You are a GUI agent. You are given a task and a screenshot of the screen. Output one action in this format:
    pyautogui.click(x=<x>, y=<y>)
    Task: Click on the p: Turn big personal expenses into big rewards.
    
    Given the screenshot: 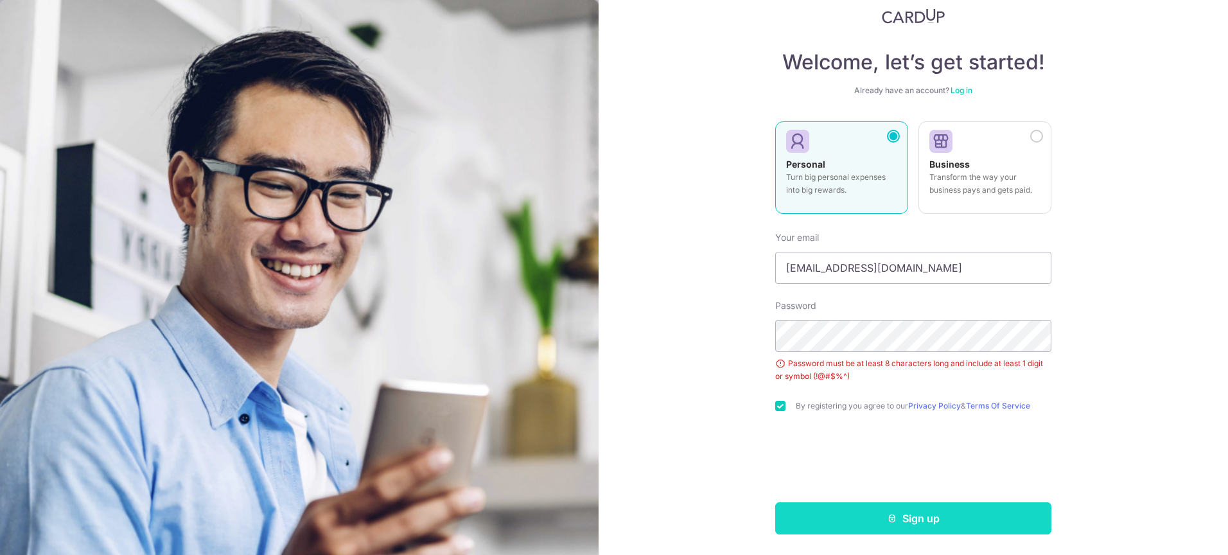 What is the action you would take?
    pyautogui.click(x=841, y=184)
    